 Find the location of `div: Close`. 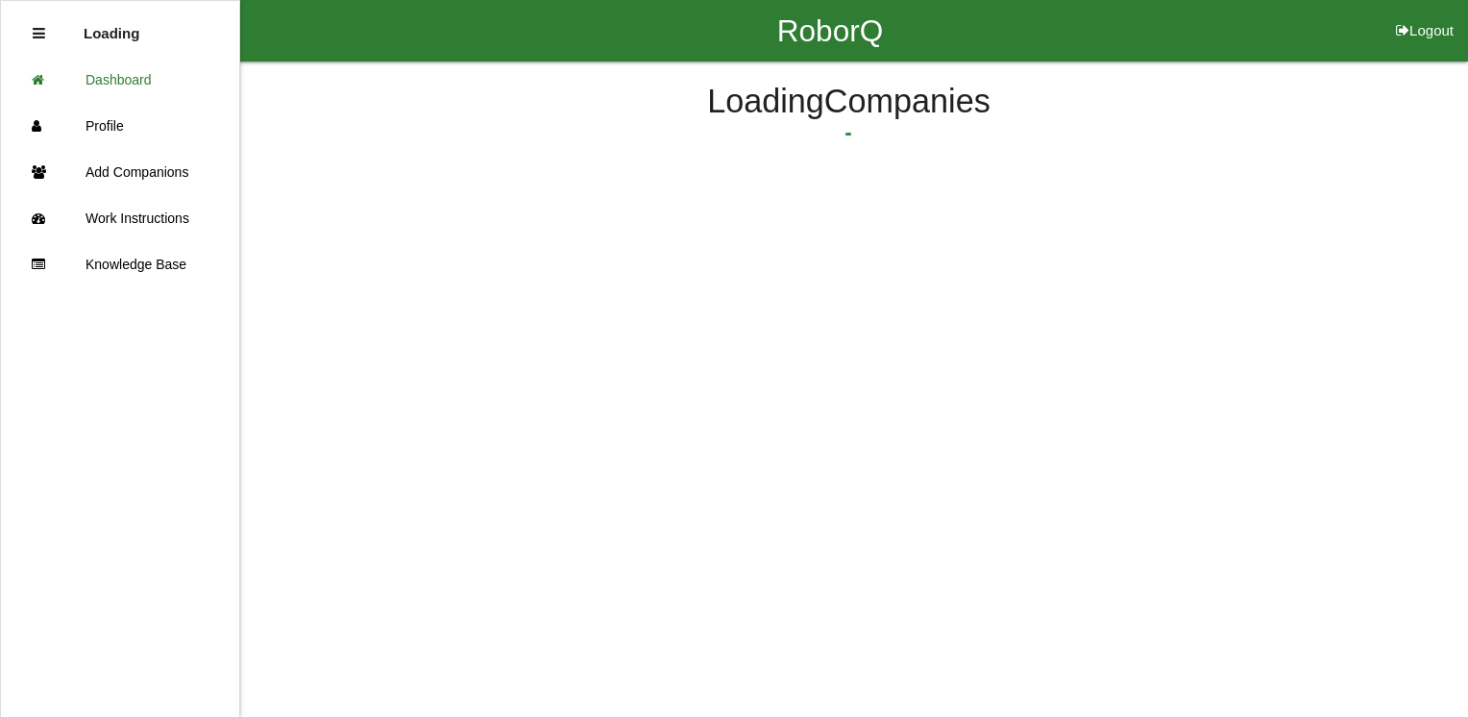

div: Close is located at coordinates (38, 34).